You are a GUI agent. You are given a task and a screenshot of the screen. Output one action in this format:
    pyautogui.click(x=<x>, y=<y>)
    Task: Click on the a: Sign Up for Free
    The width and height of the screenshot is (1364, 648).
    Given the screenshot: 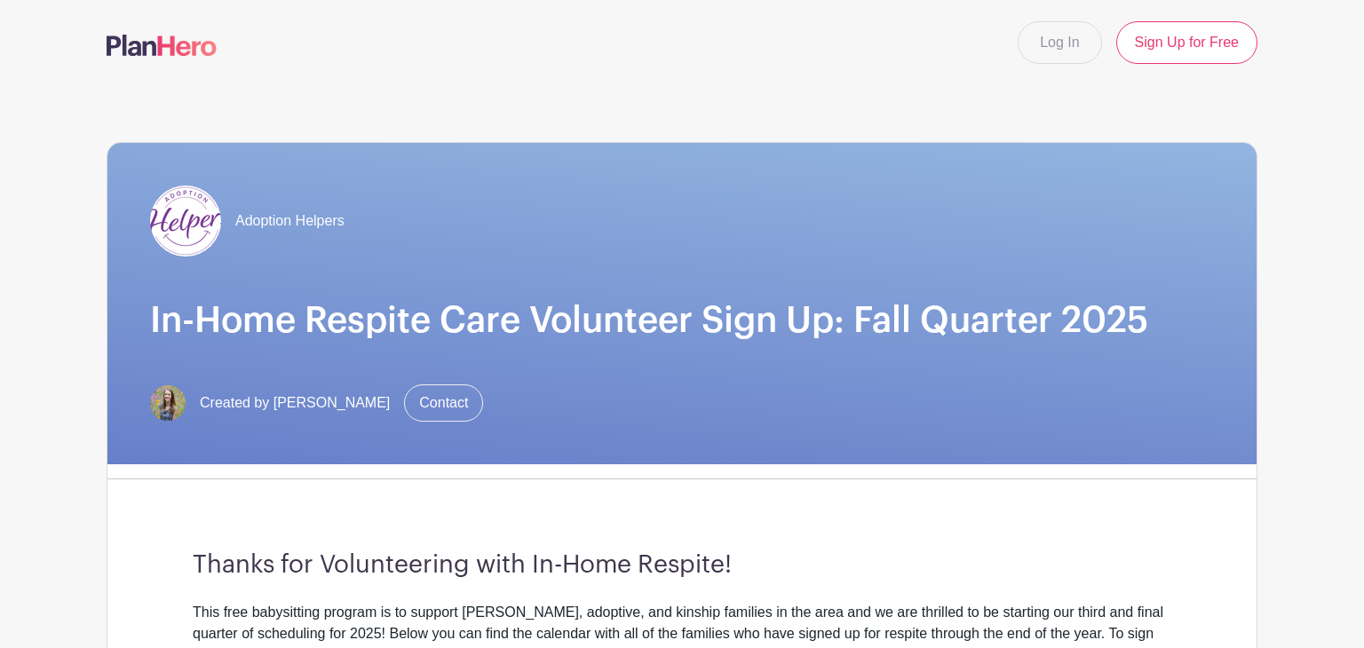 What is the action you would take?
    pyautogui.click(x=1187, y=43)
    